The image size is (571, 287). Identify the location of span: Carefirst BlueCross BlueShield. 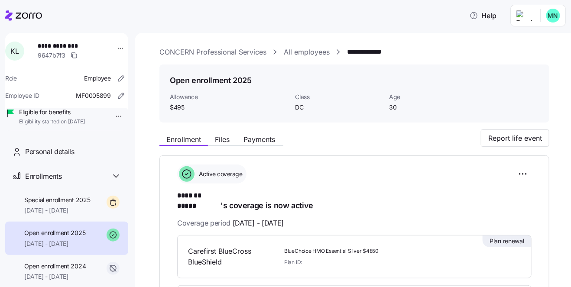
(233, 257).